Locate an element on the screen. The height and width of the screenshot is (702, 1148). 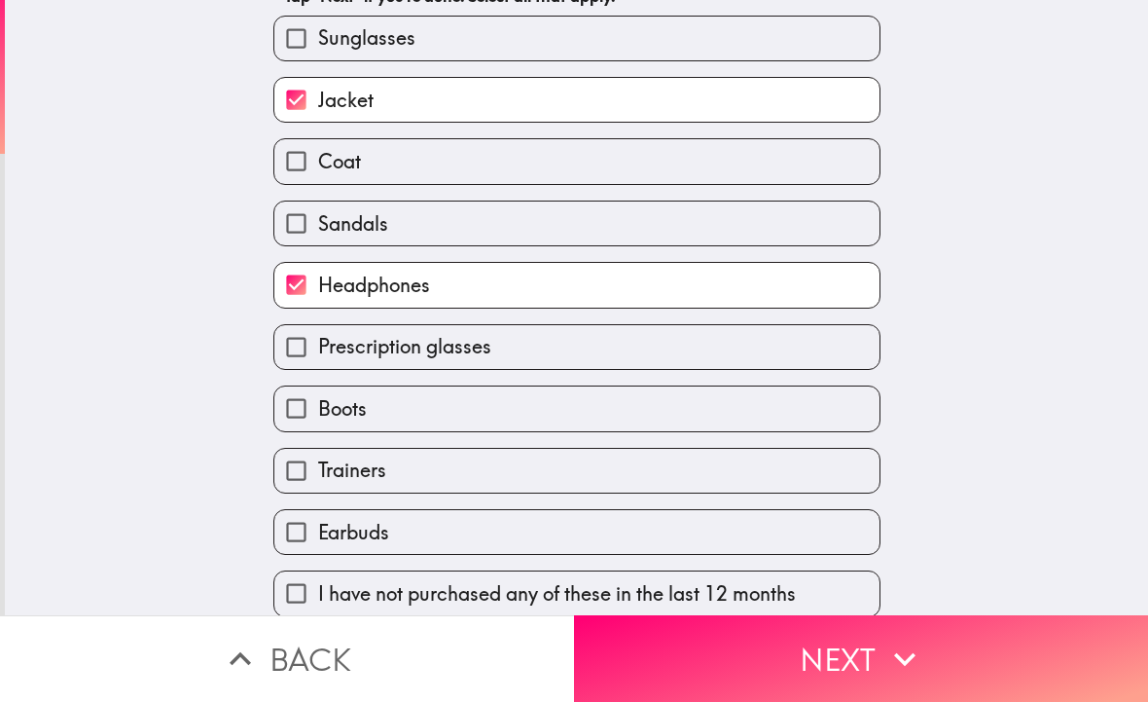
span: Sandals is located at coordinates (353, 224).